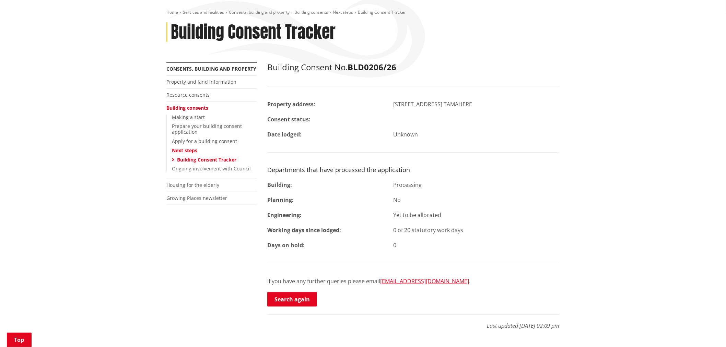  Describe the element at coordinates (363, 12) in the screenshot. I see `nav: breadcrumb` at that location.